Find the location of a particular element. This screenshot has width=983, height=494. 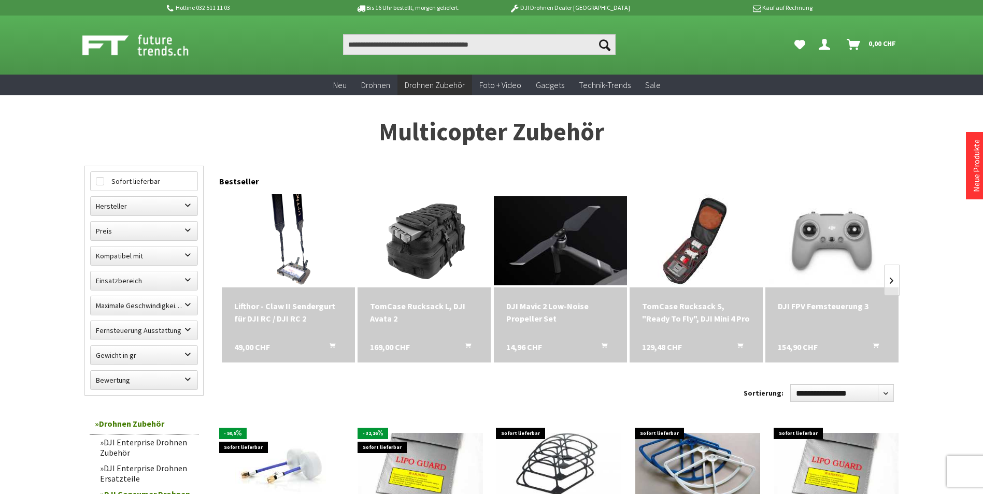

label: Hersteller is located at coordinates (144, 206).